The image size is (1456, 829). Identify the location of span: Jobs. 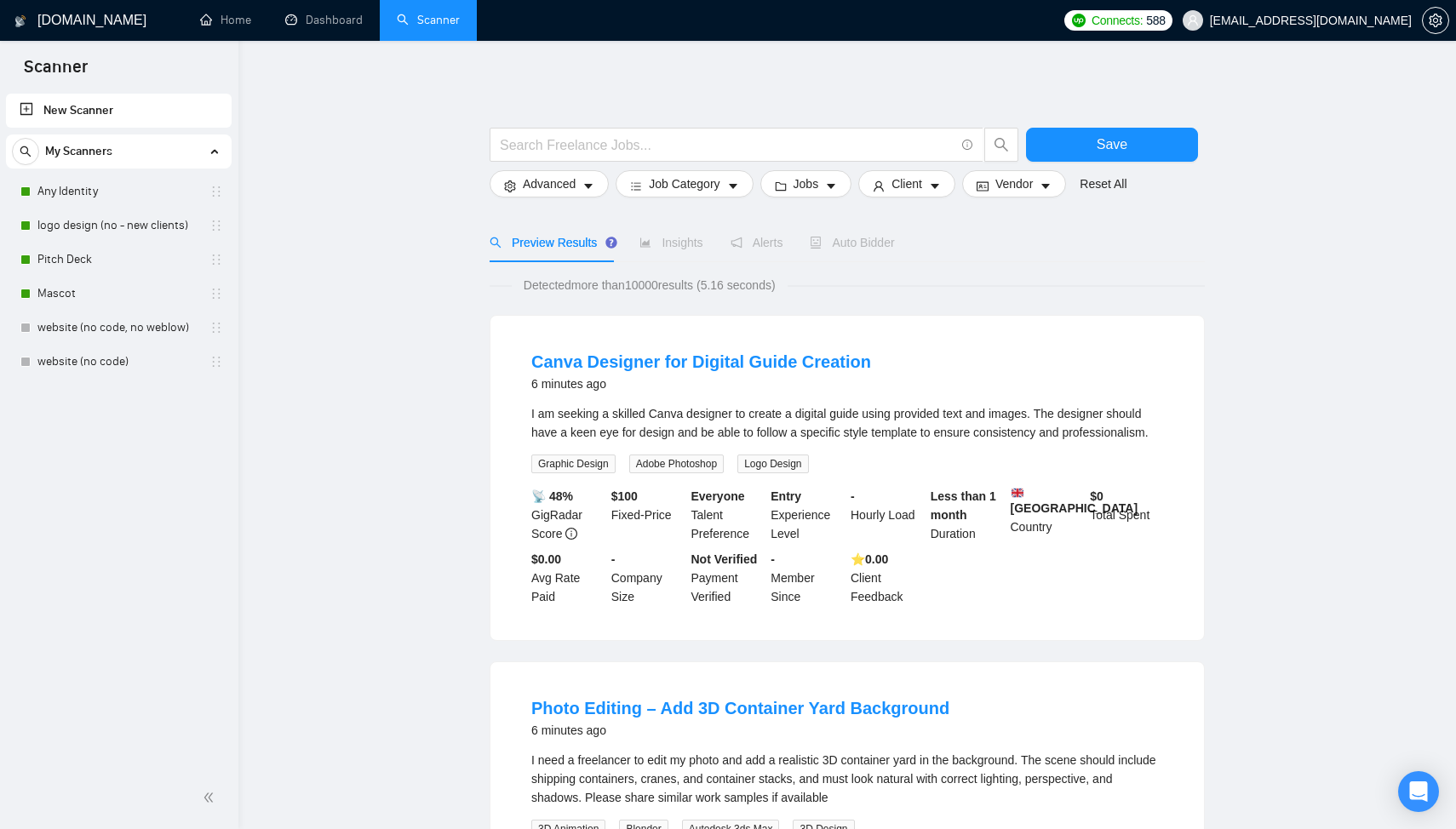
(806, 184).